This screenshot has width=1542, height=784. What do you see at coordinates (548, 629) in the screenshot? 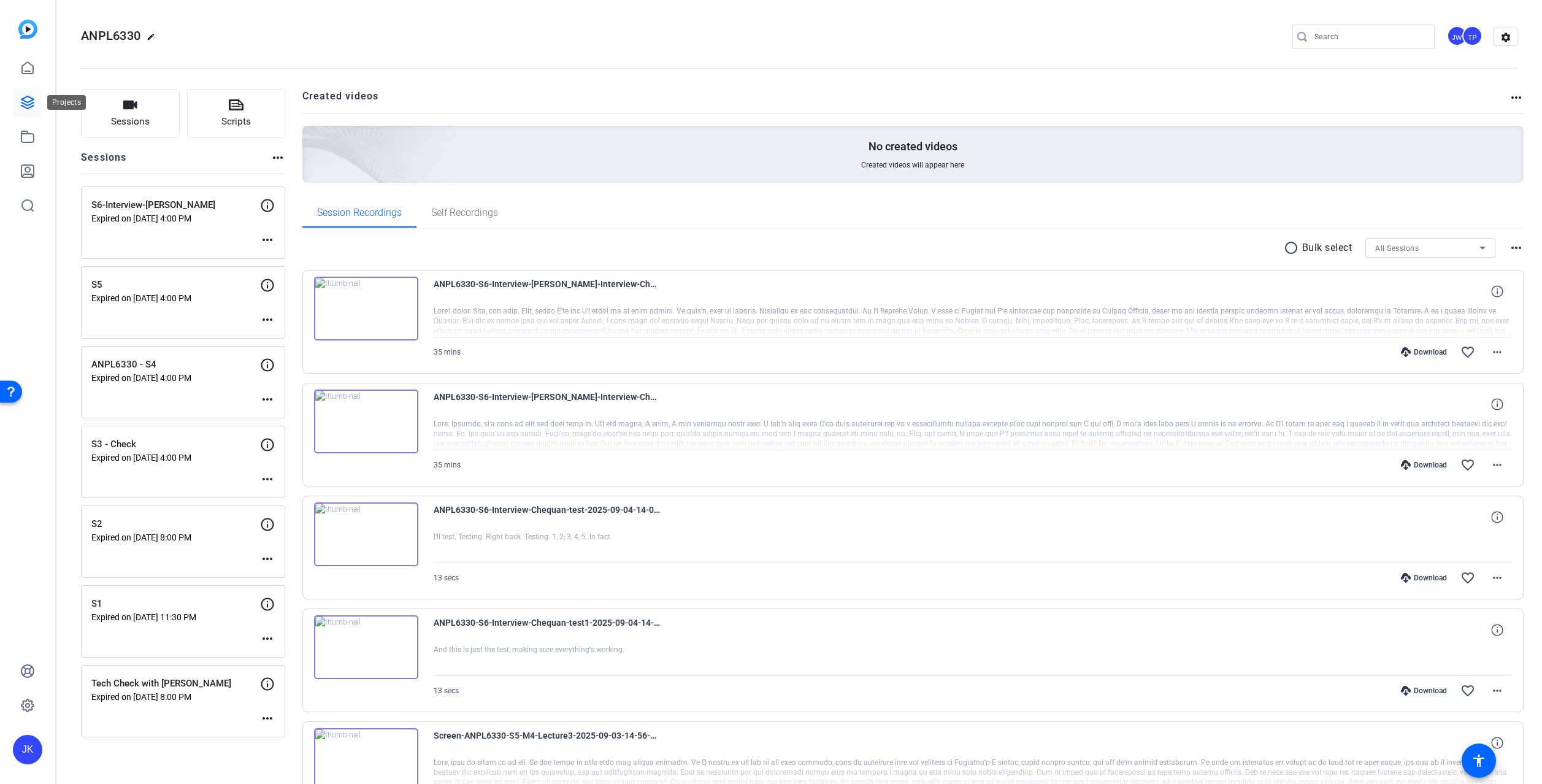
I see `span: ANPL6330-S6-Interview-Chequan-test1-2025-09-04-14-00-16-376-0` at bounding box center [548, 629].